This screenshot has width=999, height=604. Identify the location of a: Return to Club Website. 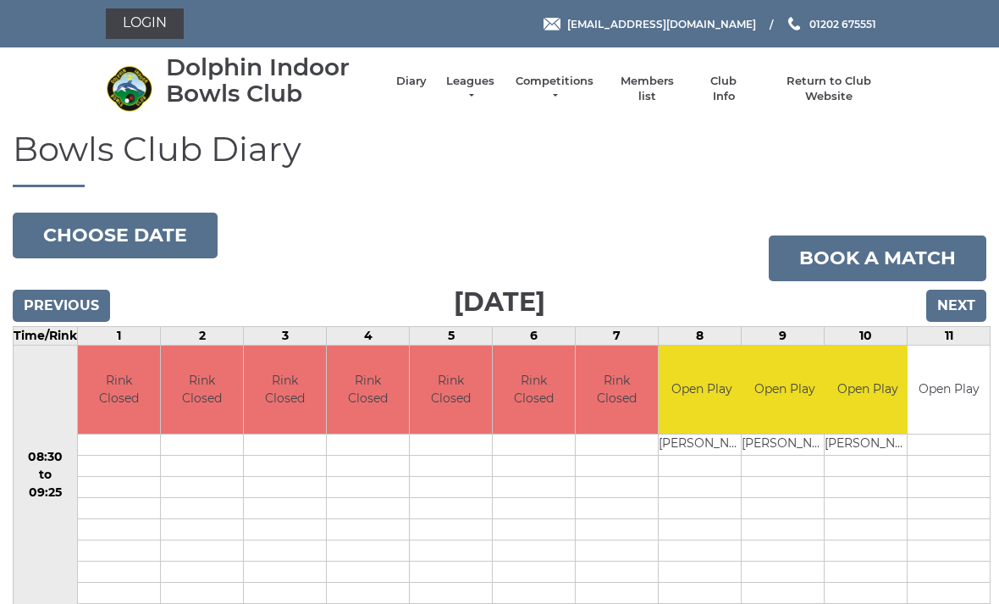
(829, 89).